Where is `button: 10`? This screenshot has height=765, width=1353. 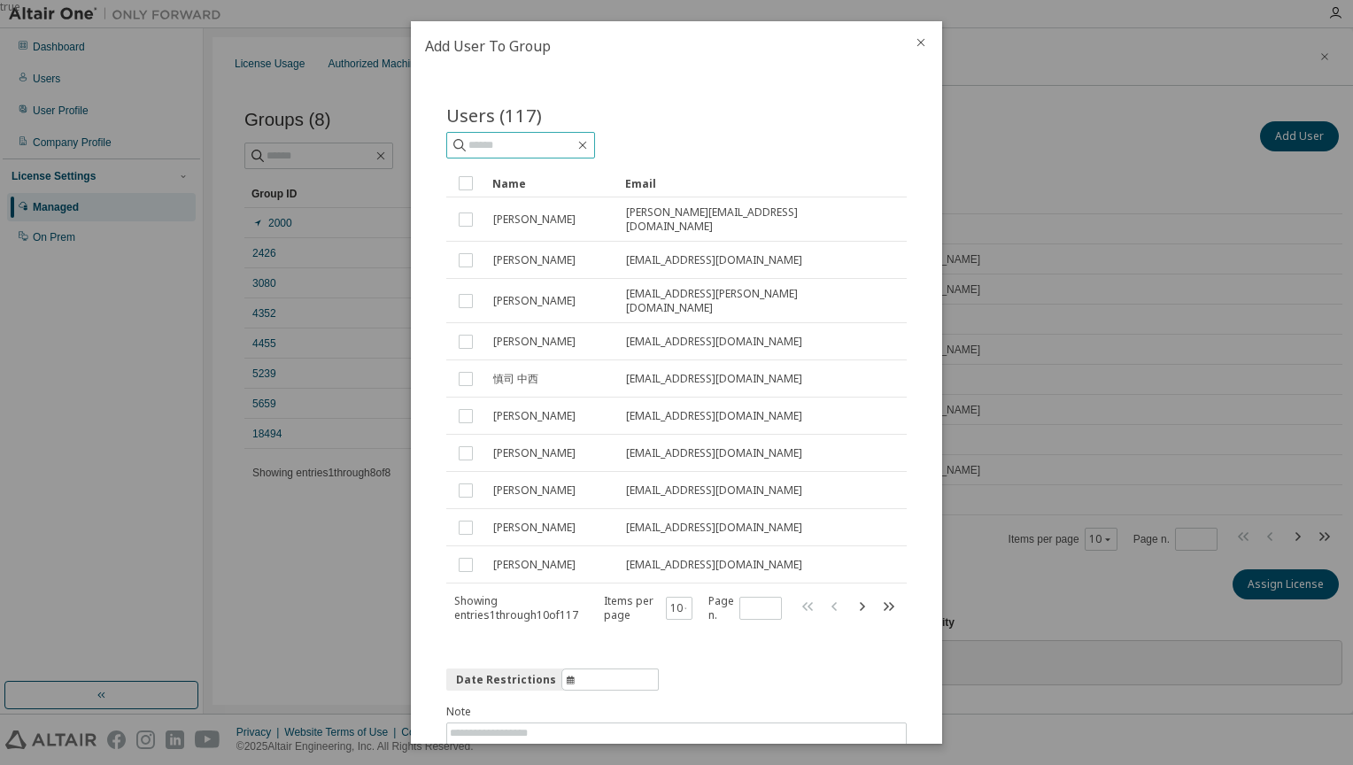 button: 10 is located at coordinates (679, 608).